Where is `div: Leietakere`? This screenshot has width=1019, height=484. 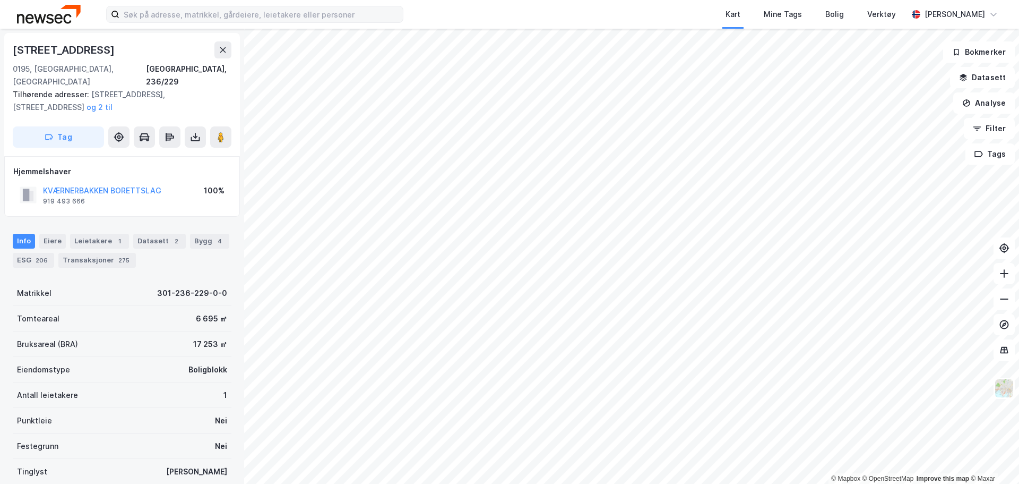
div: Leietakere is located at coordinates (99, 241).